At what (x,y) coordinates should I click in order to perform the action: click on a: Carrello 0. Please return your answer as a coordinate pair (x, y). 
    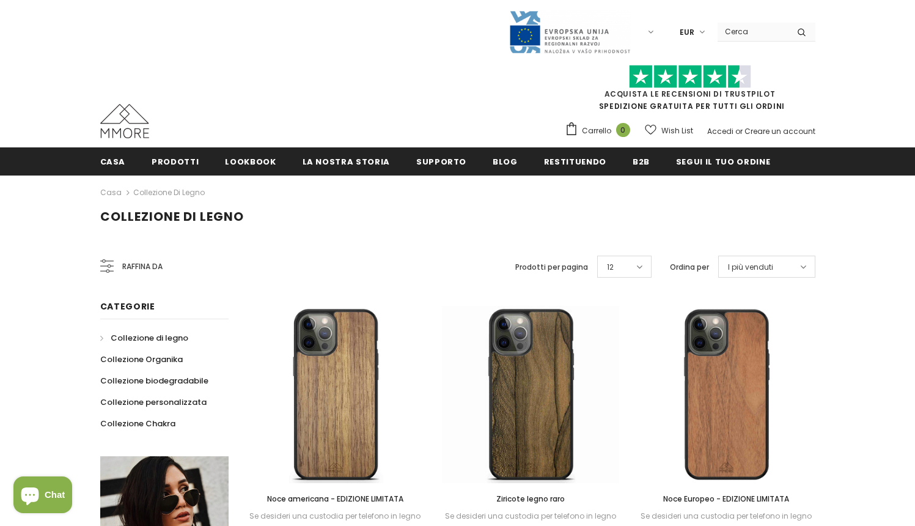
    Looking at the image, I should click on (600, 131).